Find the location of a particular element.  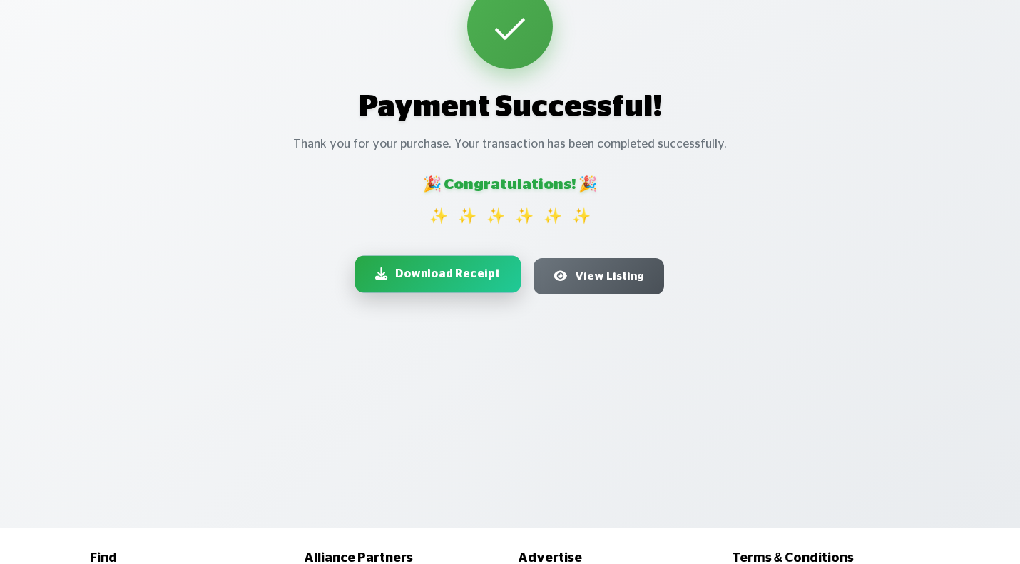

button: View Listing is located at coordinates (599, 276).